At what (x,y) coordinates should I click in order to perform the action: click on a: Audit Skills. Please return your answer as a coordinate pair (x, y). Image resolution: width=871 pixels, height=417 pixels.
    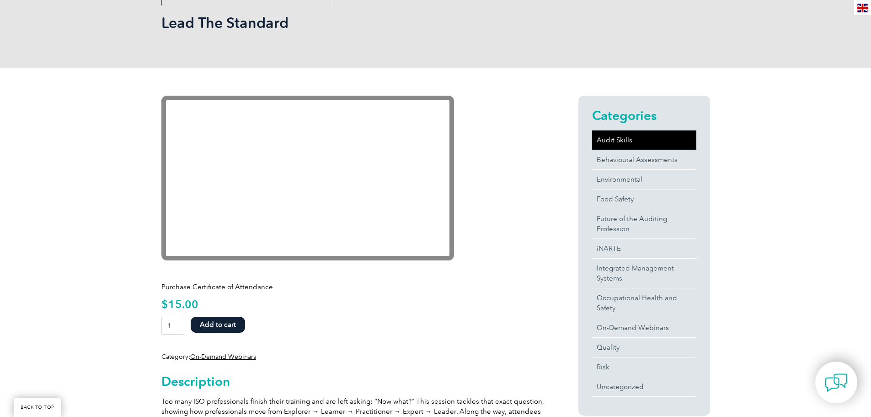
    Looking at the image, I should click on (644, 140).